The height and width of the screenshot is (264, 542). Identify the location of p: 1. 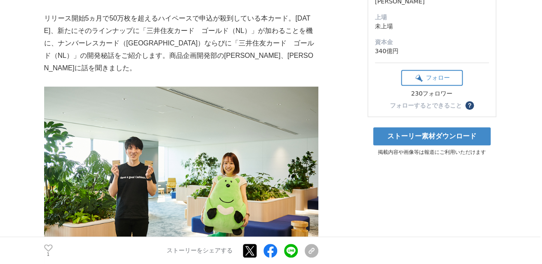
(48, 254).